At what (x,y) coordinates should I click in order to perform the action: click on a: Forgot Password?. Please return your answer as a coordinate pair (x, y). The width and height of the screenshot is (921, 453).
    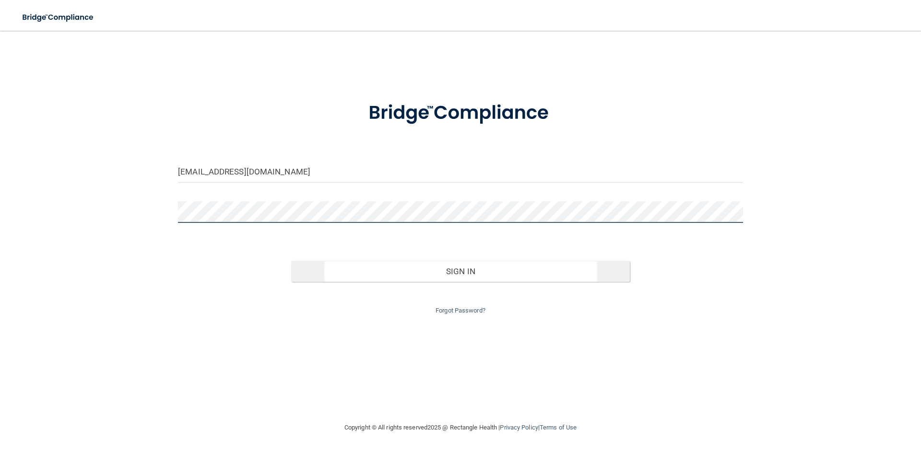
    Looking at the image, I should click on (460, 310).